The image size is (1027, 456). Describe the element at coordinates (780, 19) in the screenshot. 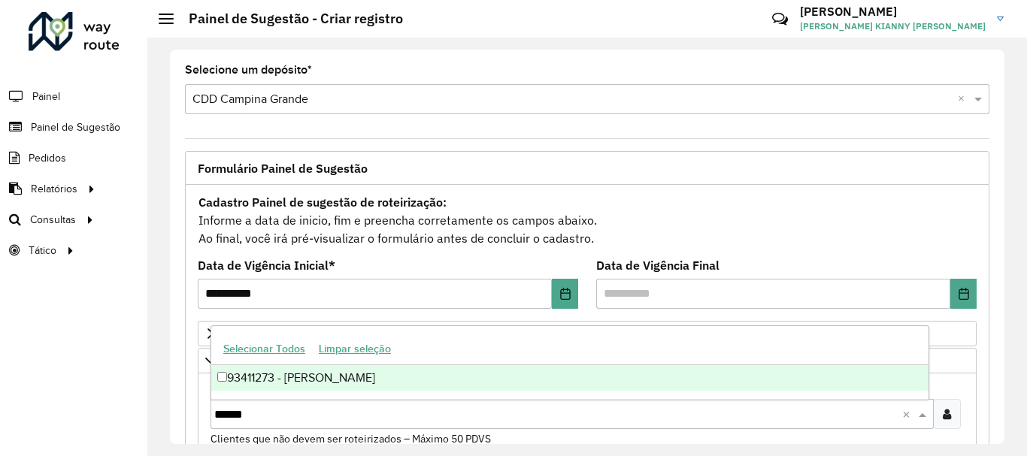

I see `a: Contato Rápido` at that location.